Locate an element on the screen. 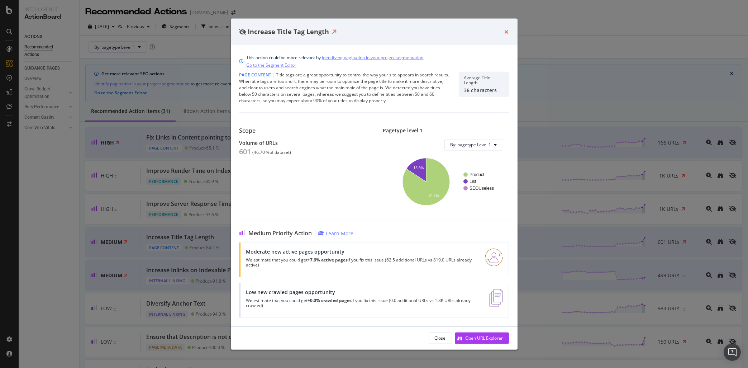  img: e5DMFwAAAABJRU5ErkJggg== is located at coordinates (496, 298).